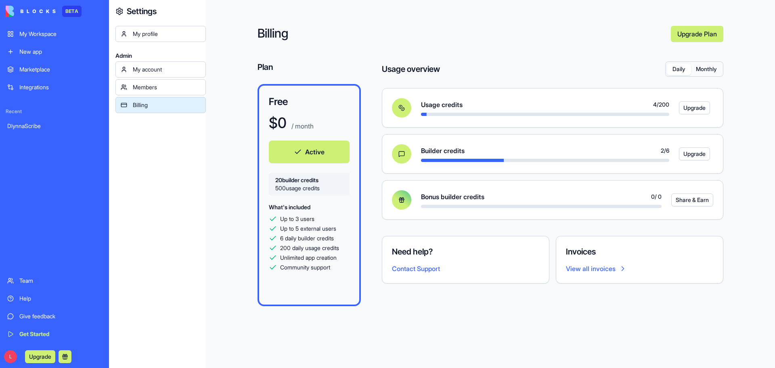 This screenshot has height=368, width=775. What do you see at coordinates (54, 111) in the screenshot?
I see `span: Recent` at bounding box center [54, 111].